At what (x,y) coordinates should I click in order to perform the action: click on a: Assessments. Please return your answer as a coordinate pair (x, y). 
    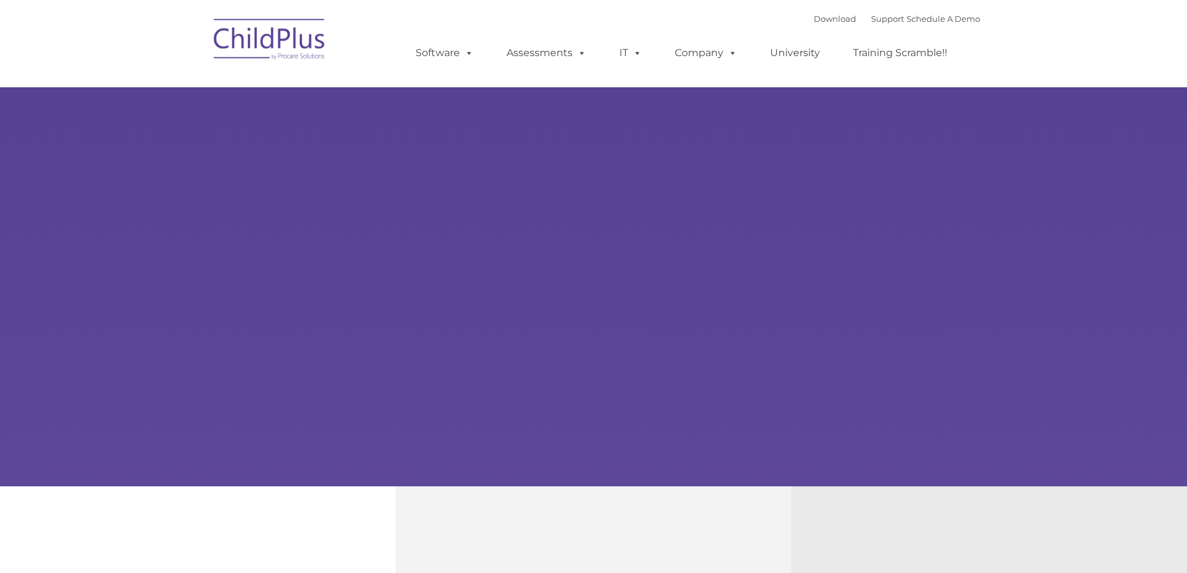
    Looking at the image, I should click on (546, 53).